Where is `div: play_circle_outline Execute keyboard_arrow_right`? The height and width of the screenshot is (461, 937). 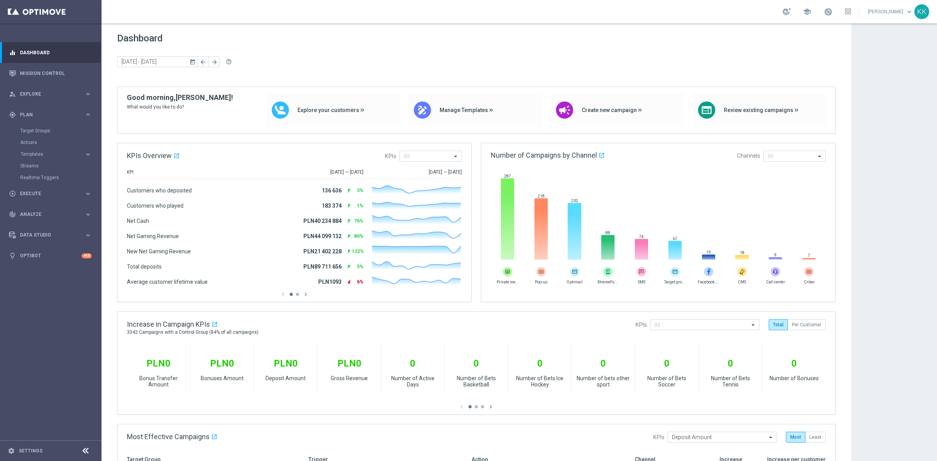
div: play_circle_outline Execute keyboard_arrow_right is located at coordinates (50, 194).